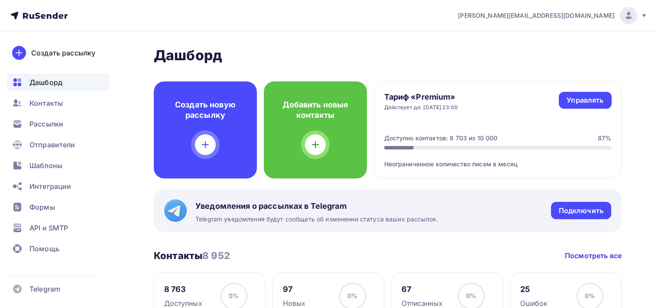  Describe the element at coordinates (49, 228) in the screenshot. I see `span: API и SMTP` at that location.